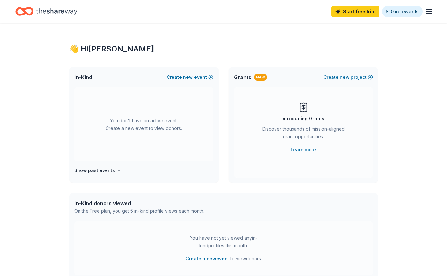  Describe the element at coordinates (304, 134) in the screenshot. I see `div: Discover thousands of mission-aligned grant opportunities.` at that location.